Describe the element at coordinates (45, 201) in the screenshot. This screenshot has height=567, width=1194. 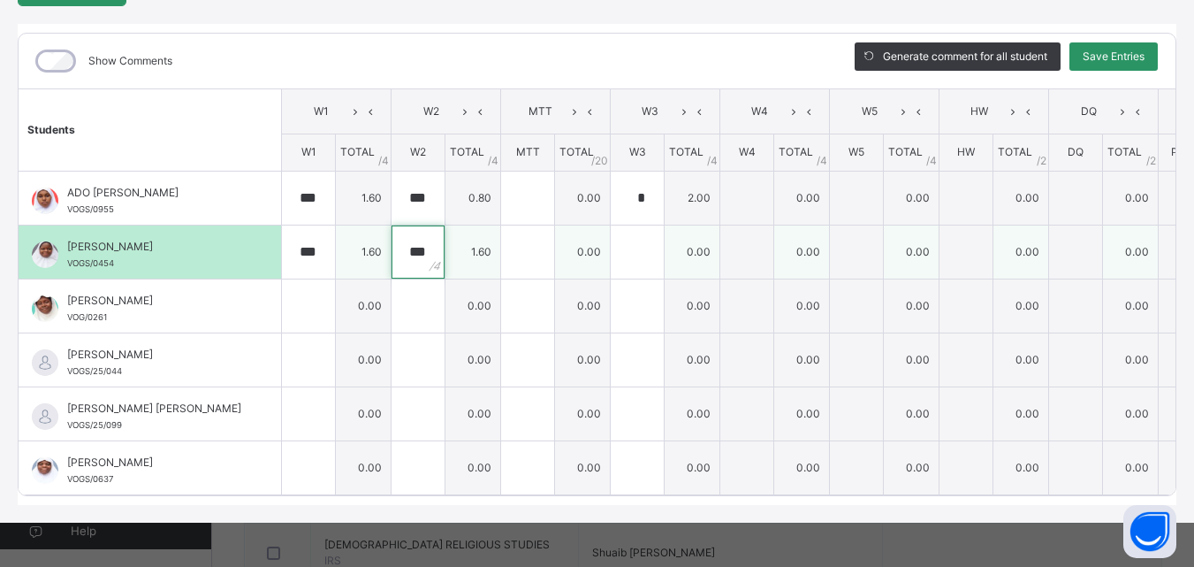
I see `img: VOGS_0955.png` at that location.